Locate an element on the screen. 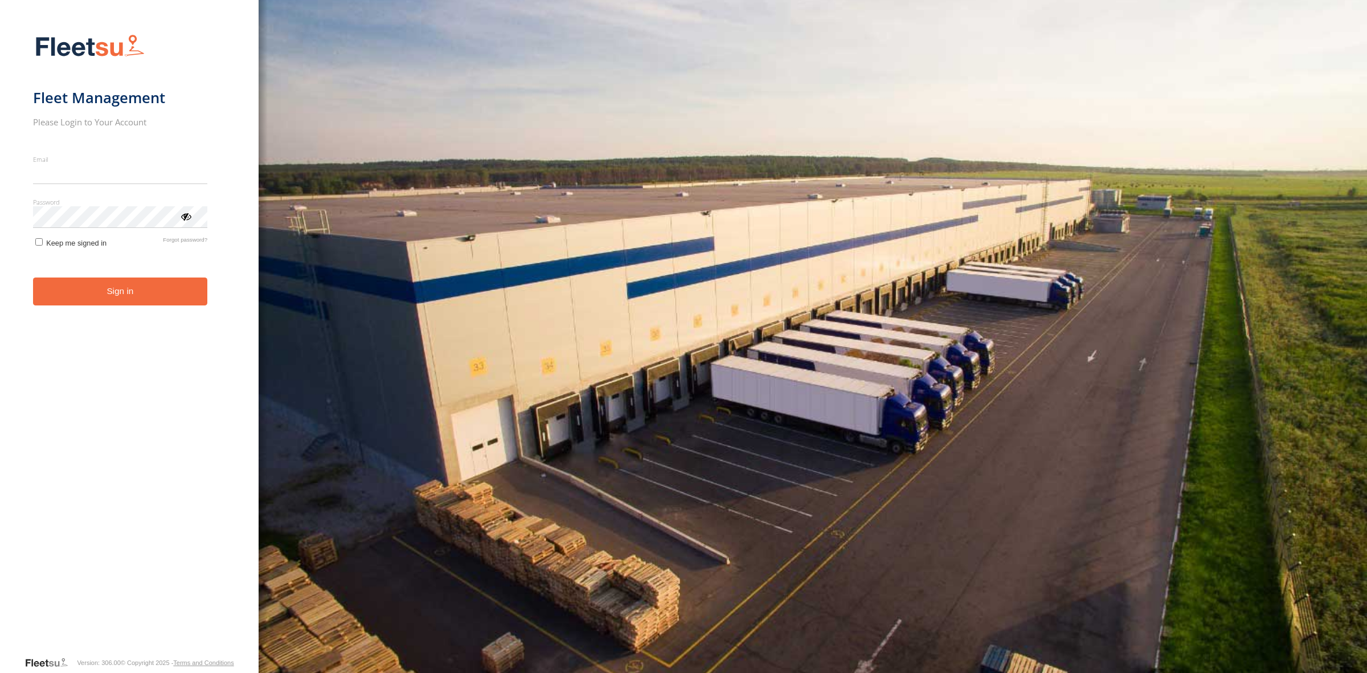 This screenshot has height=673, width=1367. input: Keep me signed in is located at coordinates (39, 242).